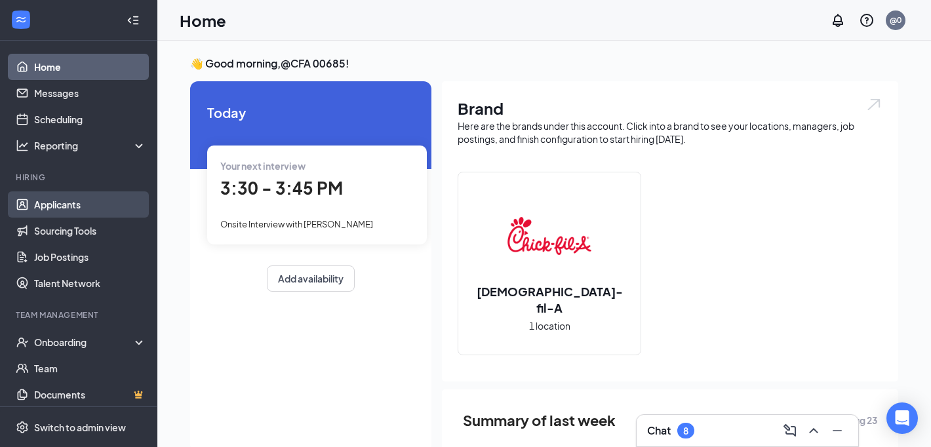 The height and width of the screenshot is (447, 931). I want to click on button: ComposeMessage, so click(790, 431).